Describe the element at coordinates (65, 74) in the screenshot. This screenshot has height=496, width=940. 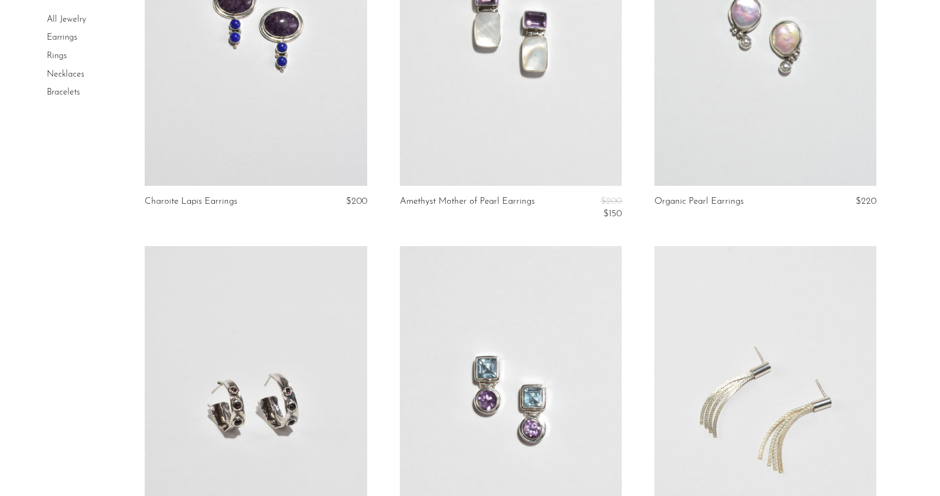
I see `a: Necklaces` at that location.